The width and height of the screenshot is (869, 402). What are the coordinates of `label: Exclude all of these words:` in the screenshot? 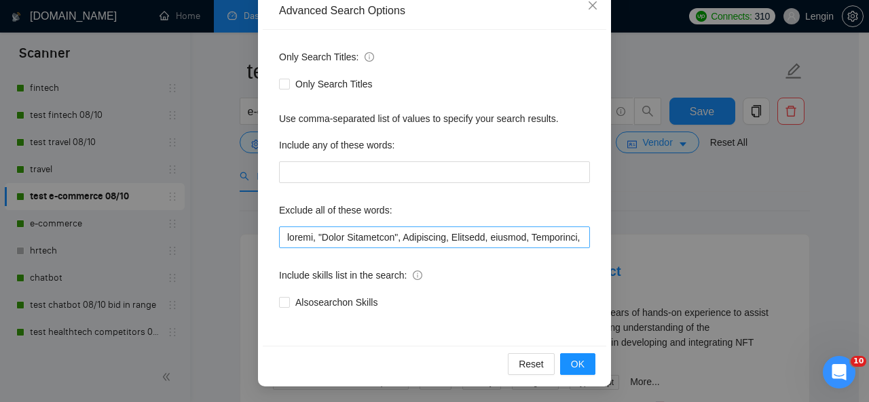 It's located at (335, 210).